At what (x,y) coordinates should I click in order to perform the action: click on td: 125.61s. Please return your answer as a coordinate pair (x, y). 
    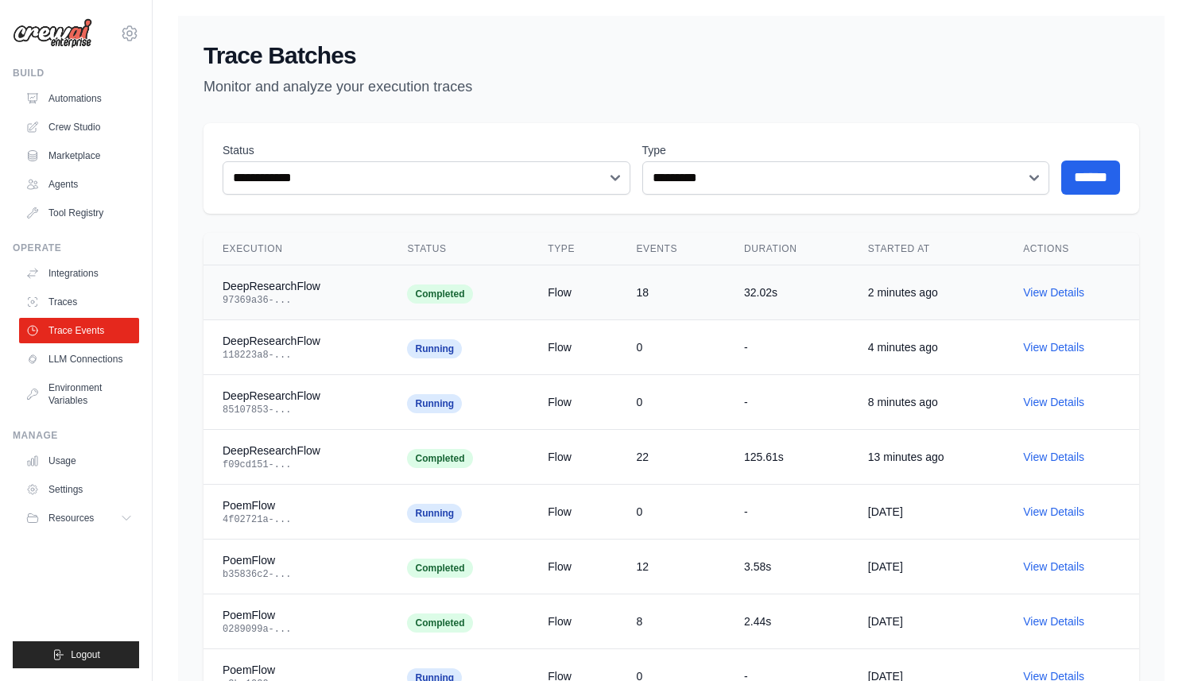
    Looking at the image, I should click on (787, 457).